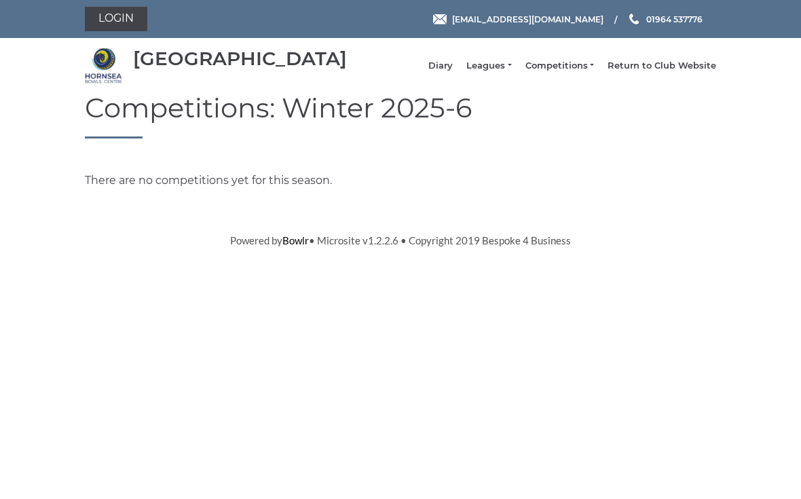  I want to click on a: Phone us 01964 537776, so click(665, 19).